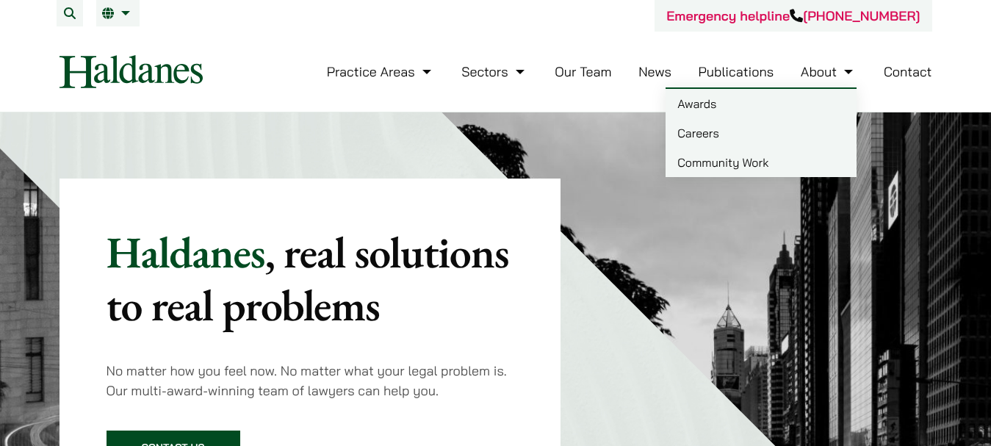  What do you see at coordinates (761, 162) in the screenshot?
I see `a: Community Work` at bounding box center [761, 162].